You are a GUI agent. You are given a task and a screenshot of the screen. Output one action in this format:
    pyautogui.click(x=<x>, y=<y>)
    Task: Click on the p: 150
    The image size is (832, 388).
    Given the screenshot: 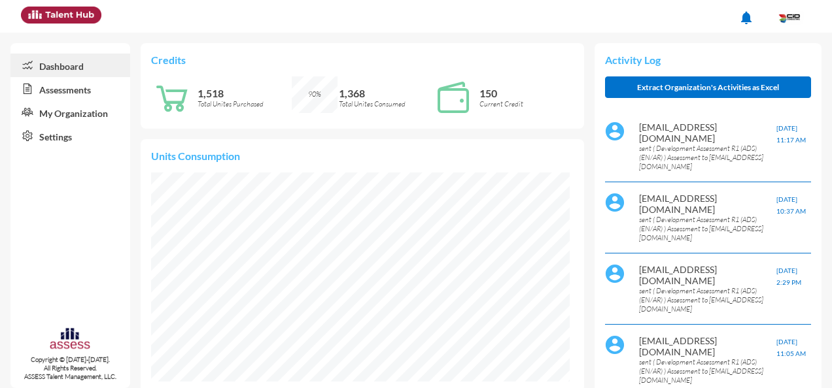 What is the action you would take?
    pyautogui.click(x=526, y=93)
    